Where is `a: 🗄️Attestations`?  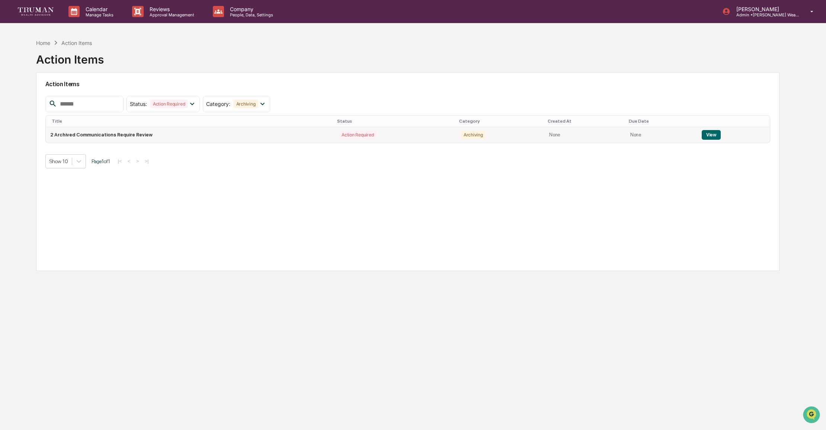 a: 🗄️Attestations is located at coordinates (73, 97).